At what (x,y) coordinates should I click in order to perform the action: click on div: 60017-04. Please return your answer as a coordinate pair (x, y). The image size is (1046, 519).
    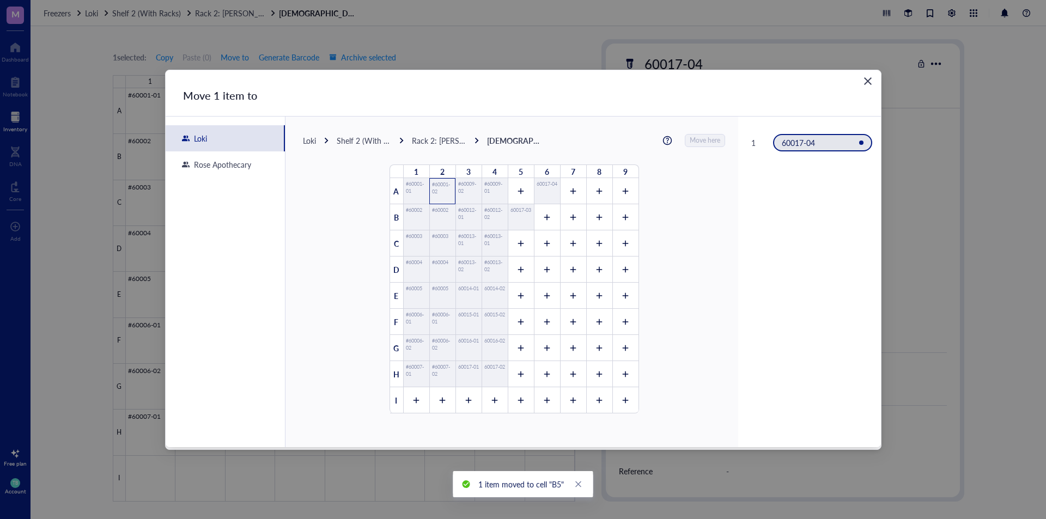
    Looking at the image, I should click on (546, 191).